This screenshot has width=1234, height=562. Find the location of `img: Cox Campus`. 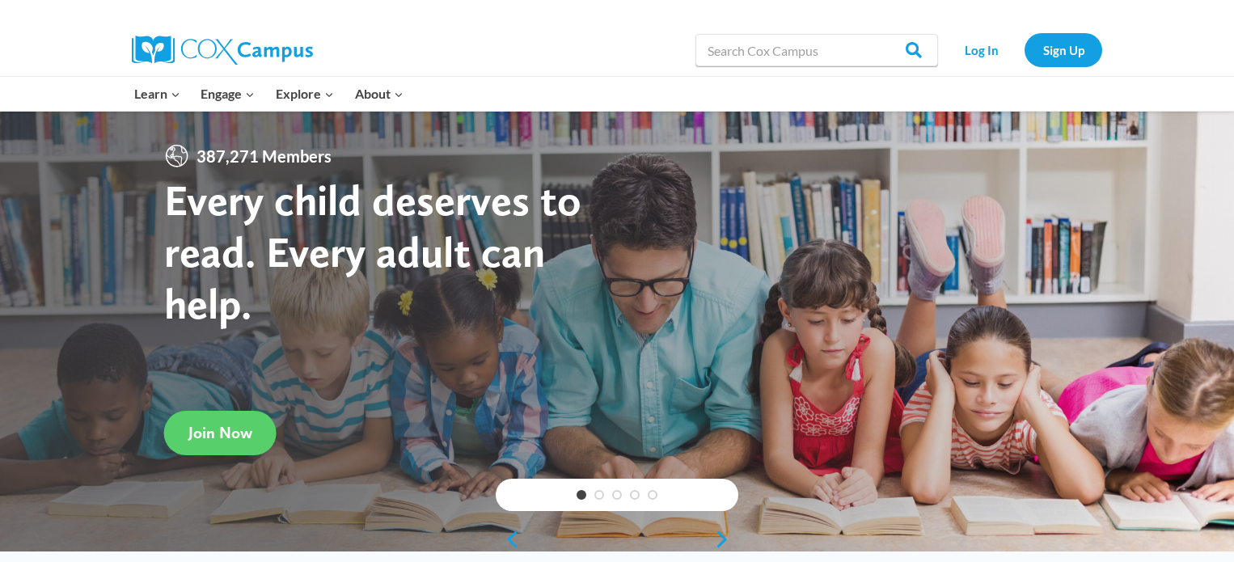

img: Cox Campus is located at coordinates (222, 50).